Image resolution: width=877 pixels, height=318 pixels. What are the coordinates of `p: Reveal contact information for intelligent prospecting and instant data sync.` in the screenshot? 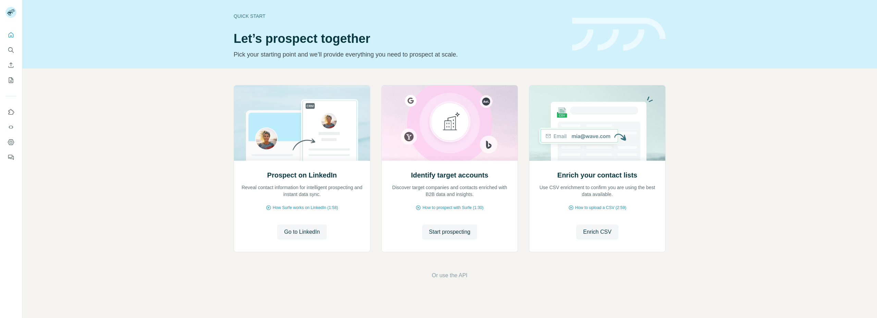 It's located at (302, 191).